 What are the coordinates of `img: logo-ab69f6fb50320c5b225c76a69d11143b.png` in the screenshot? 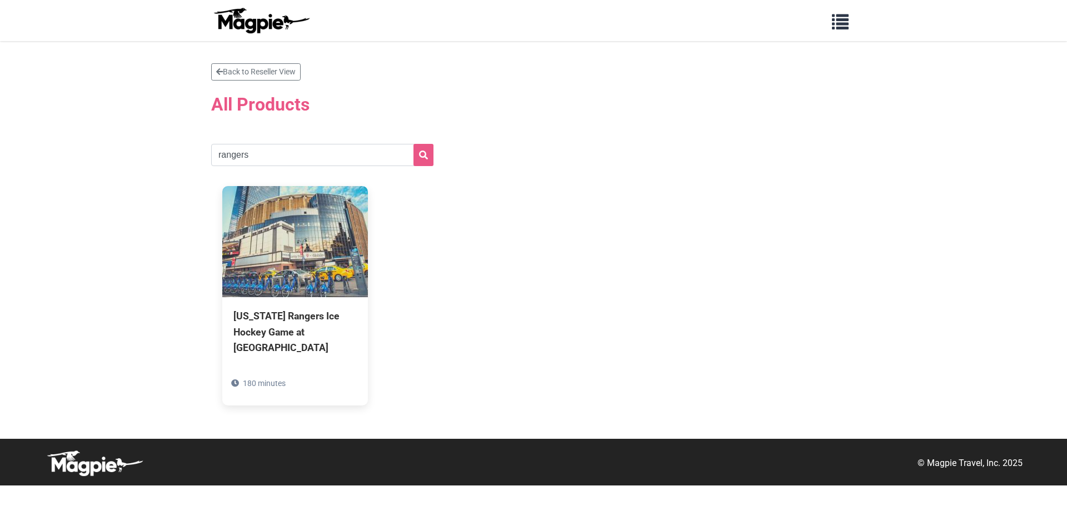 It's located at (261, 21).